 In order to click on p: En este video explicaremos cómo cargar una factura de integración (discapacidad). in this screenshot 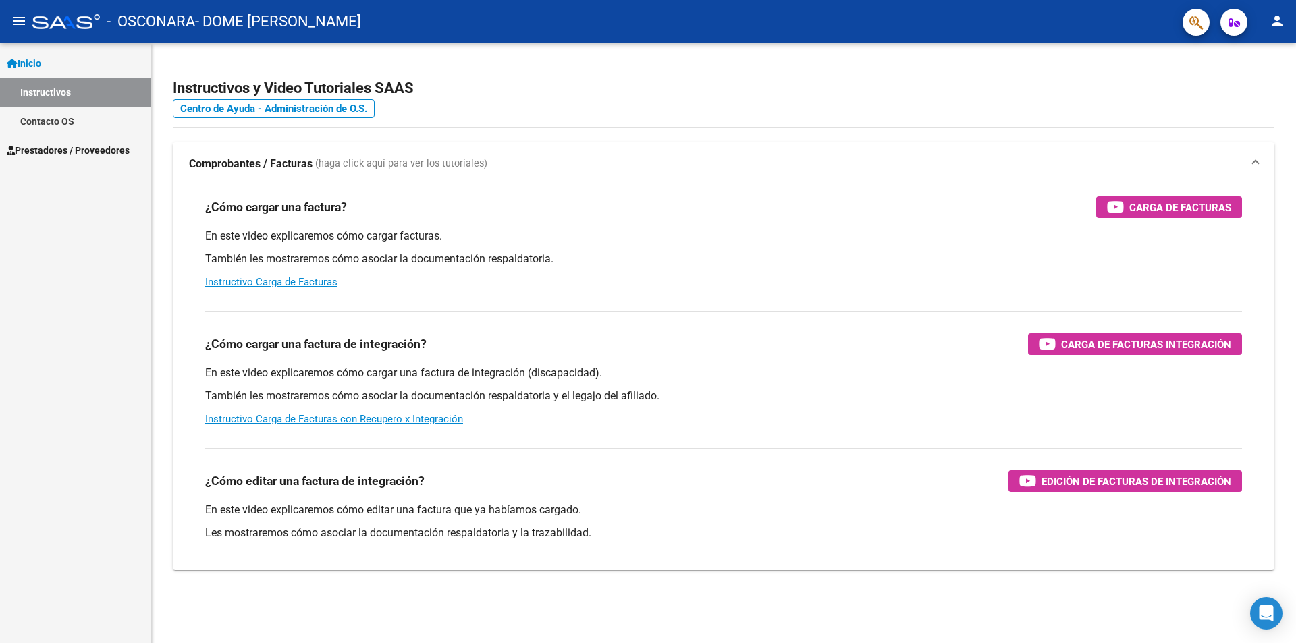, I will do `click(724, 373)`.